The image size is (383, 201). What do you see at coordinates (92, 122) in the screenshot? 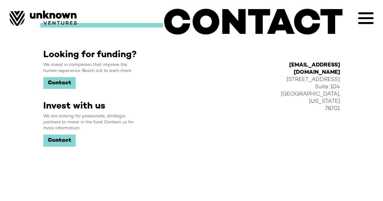
I see `div: We are looking for passionate, strategic partners to invest in the fund. Contact us for more info...` at bounding box center [92, 122].